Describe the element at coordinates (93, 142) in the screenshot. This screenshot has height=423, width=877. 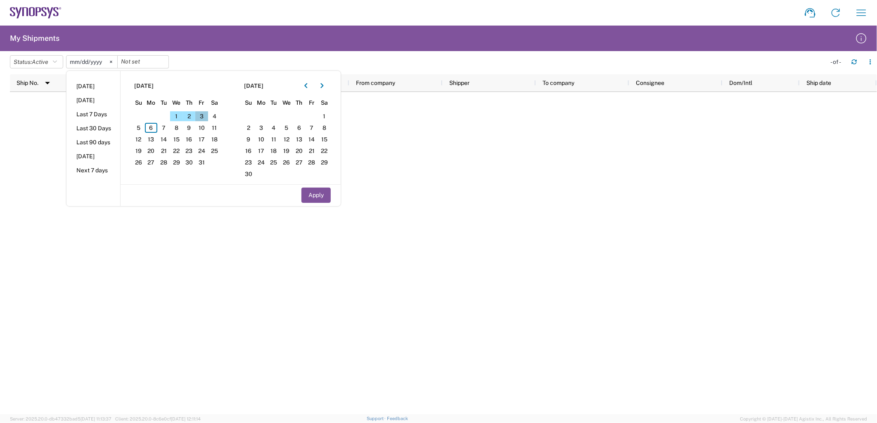
I see `li: Last 90 days` at that location.